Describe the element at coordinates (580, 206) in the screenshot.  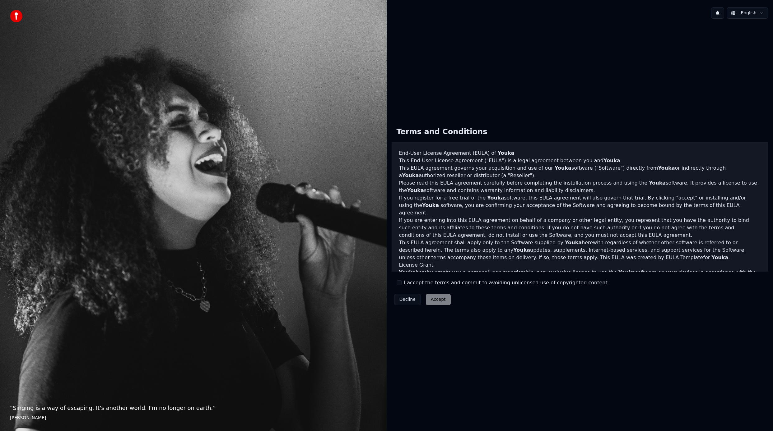
I see `p: If you register for a free trial of the software, this EULA agreement will also govern that trial...` at that location.